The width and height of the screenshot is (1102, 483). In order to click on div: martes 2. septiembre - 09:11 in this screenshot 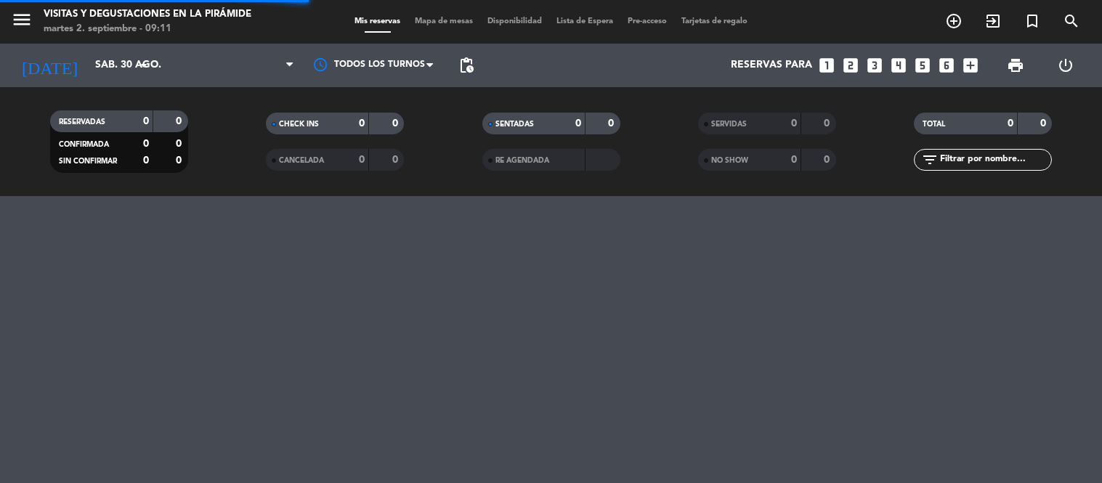, I will do `click(147, 29)`.